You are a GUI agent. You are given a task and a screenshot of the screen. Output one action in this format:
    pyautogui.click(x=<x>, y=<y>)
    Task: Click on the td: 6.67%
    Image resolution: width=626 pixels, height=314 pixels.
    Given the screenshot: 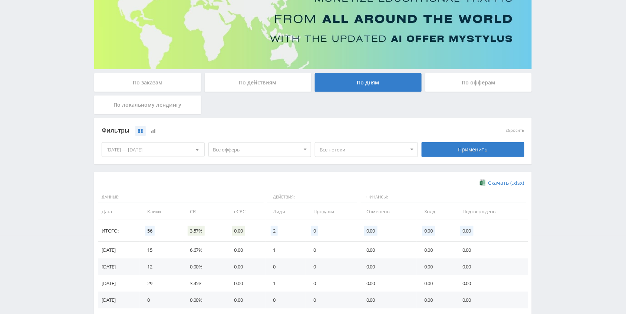 What is the action you would take?
    pyautogui.click(x=204, y=250)
    